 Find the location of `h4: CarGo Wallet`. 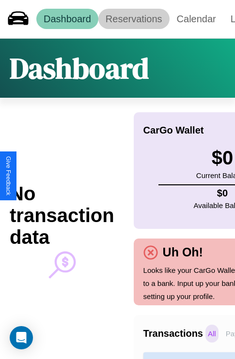

h4: CarGo Wallet is located at coordinates (173, 130).